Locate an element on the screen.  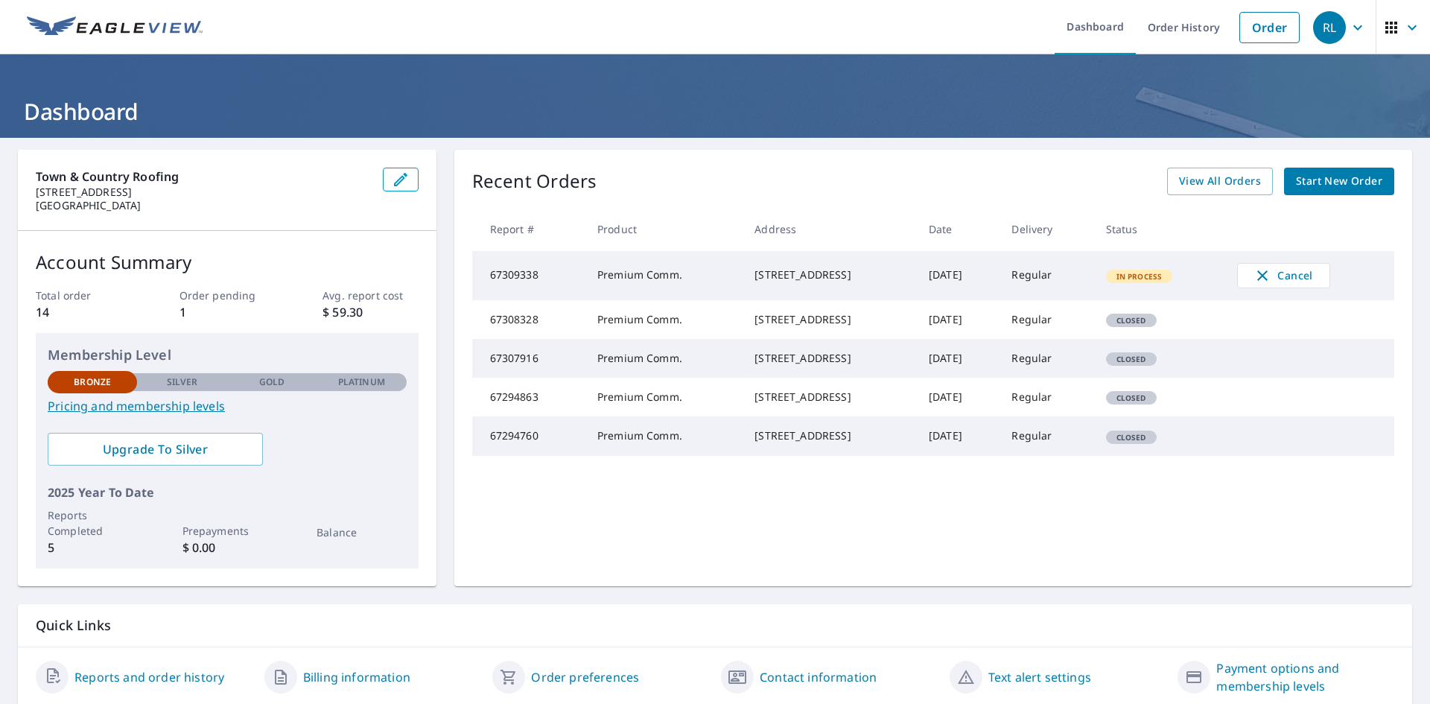
p: Gold is located at coordinates (272, 382).